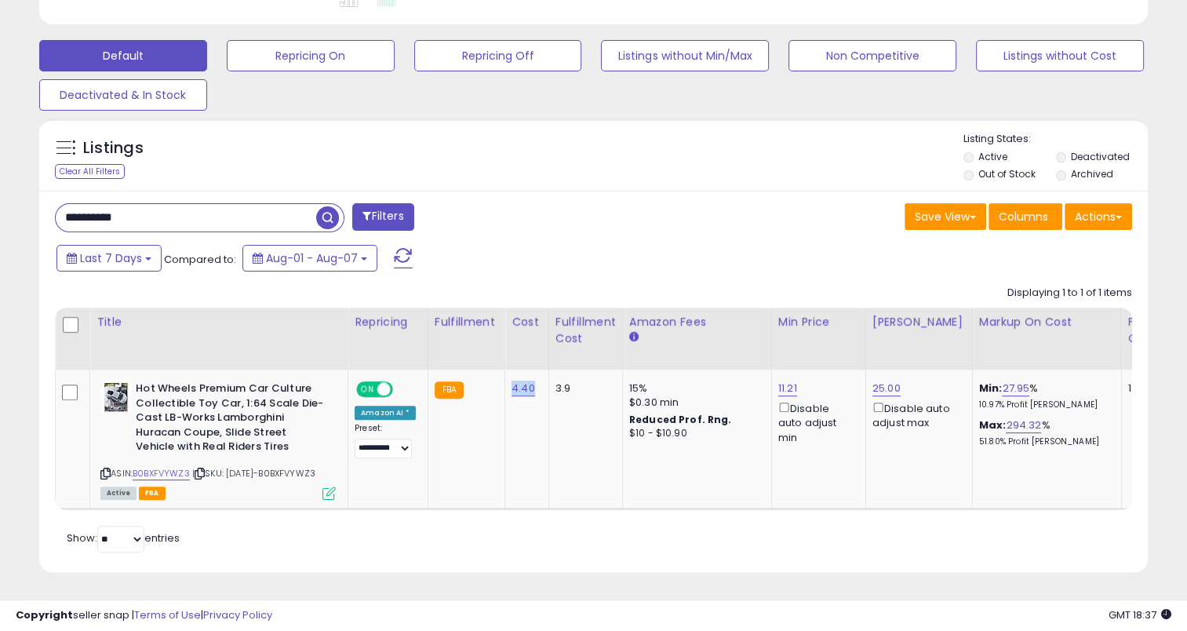 This screenshot has width=1187, height=631. Describe the element at coordinates (367, 389) in the screenshot. I see `span: ON` at that location.